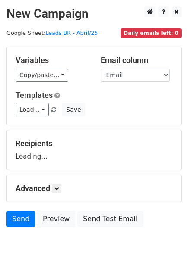 This screenshot has height=266, width=188. I want to click on h5: Variables, so click(51, 60).